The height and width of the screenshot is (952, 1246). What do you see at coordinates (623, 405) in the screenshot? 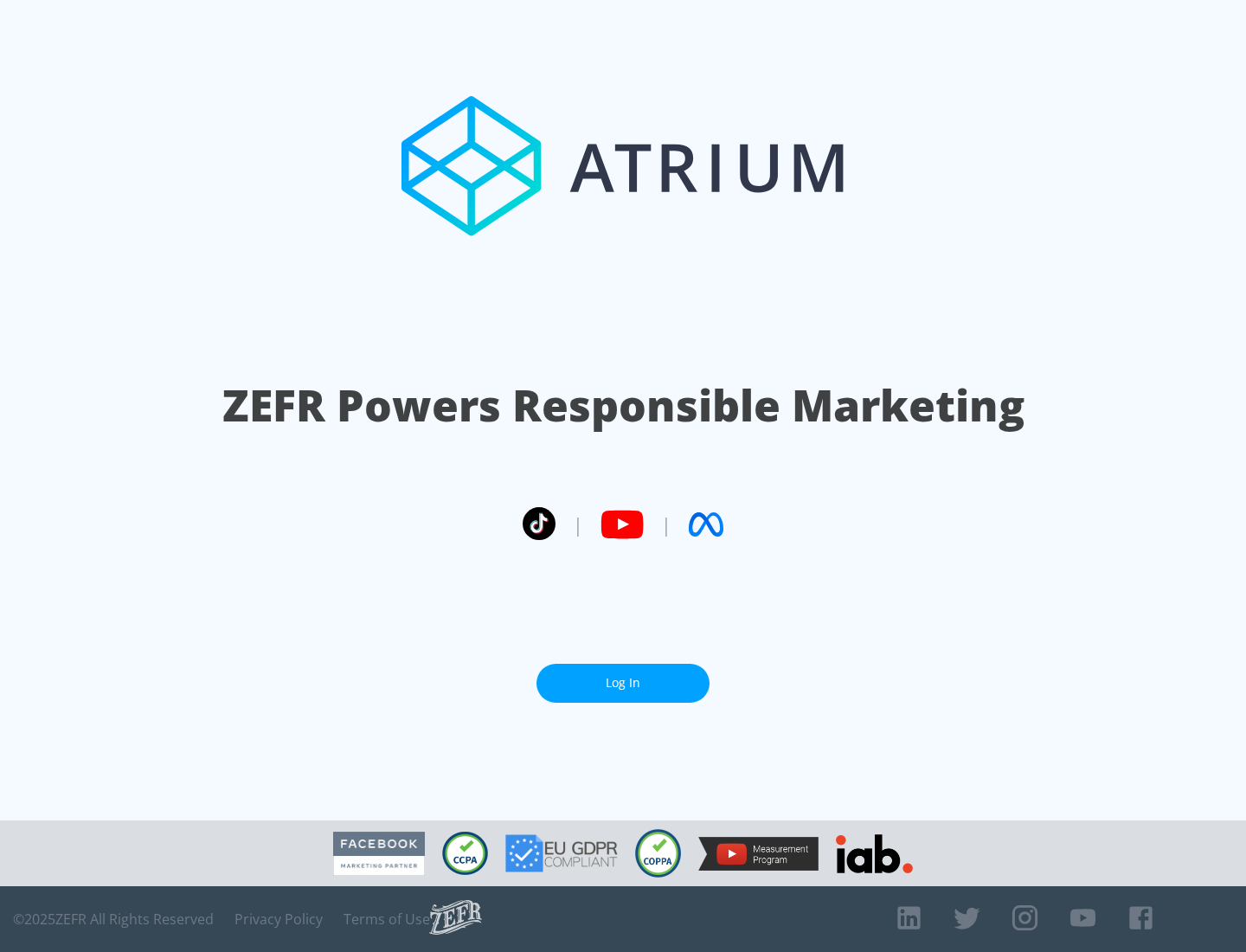
I see `h1: ZEFR Powers Responsible Marketing` at bounding box center [623, 405].